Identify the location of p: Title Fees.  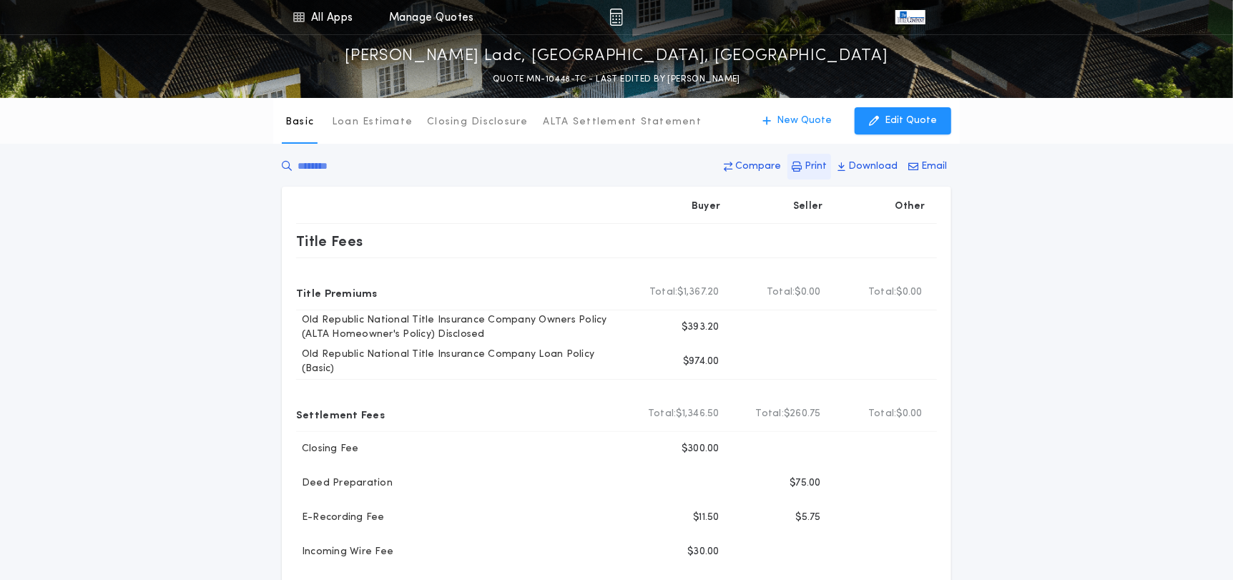
(330, 241).